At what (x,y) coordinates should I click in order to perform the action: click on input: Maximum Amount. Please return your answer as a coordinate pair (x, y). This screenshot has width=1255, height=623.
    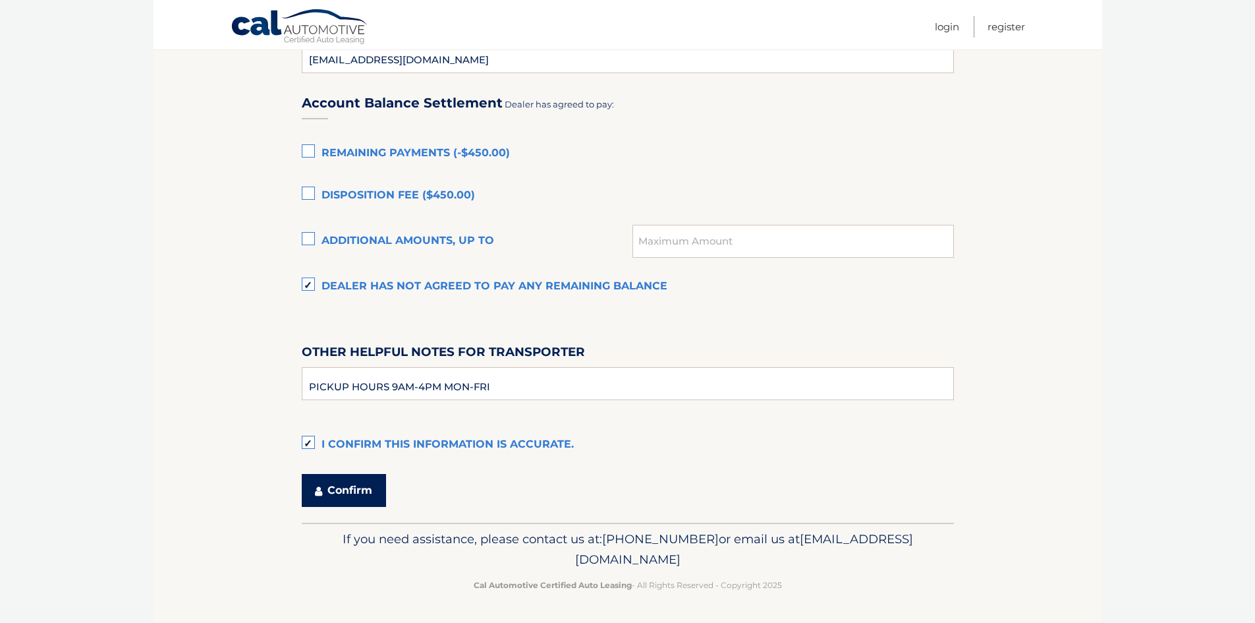
    Looking at the image, I should click on (793, 241).